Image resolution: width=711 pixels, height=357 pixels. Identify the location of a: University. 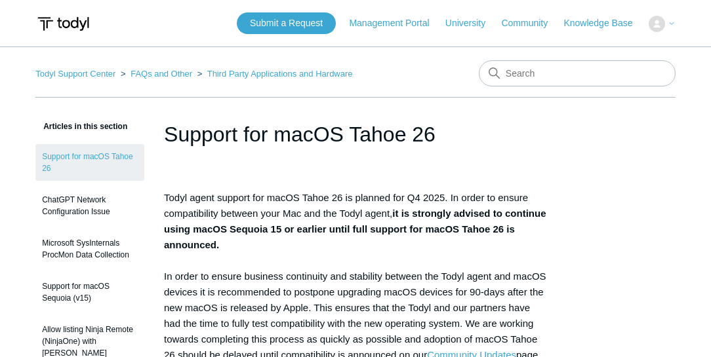
(471, 23).